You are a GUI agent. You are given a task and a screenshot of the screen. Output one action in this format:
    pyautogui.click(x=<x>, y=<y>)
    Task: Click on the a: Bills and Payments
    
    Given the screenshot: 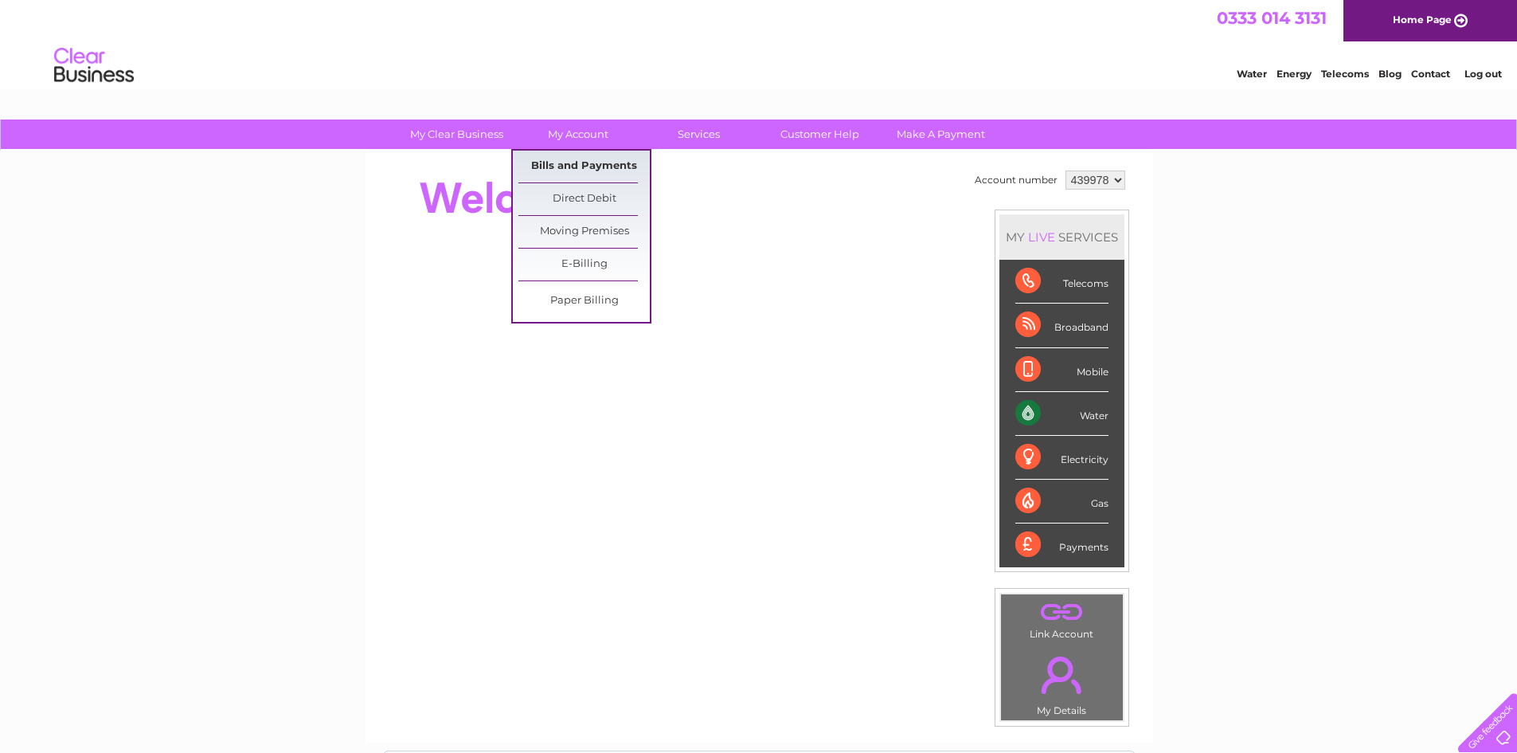 What is the action you would take?
    pyautogui.click(x=584, y=166)
    